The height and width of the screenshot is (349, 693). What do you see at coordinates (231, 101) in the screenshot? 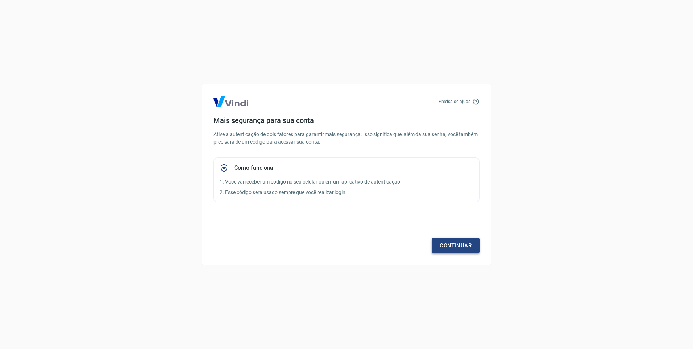
I see `img: Logo Vind` at bounding box center [231, 101].